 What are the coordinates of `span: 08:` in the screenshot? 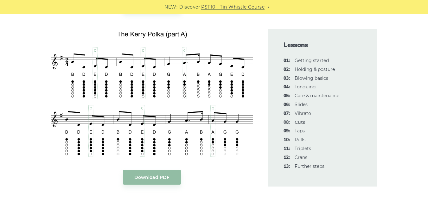 It's located at (287, 123).